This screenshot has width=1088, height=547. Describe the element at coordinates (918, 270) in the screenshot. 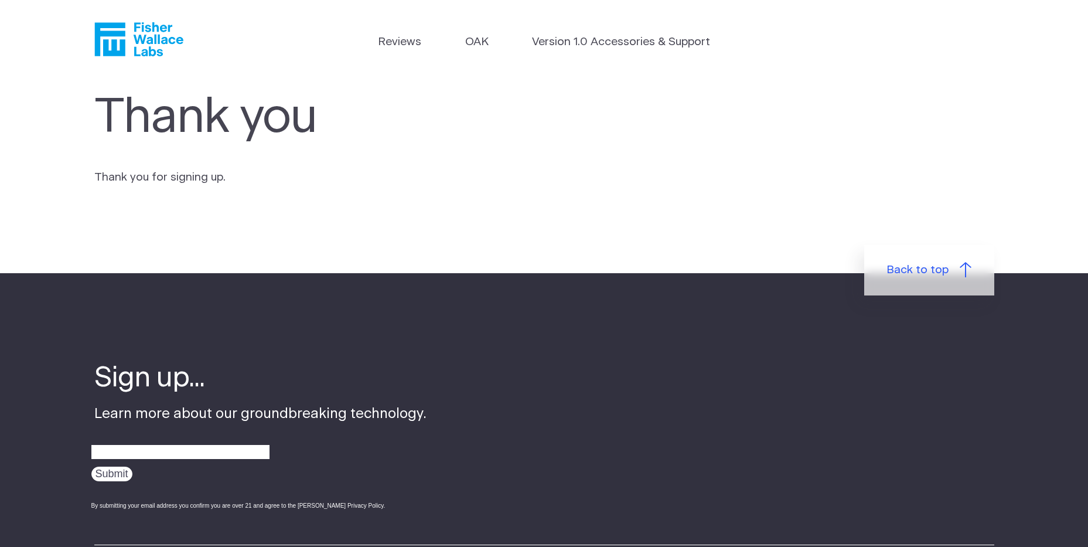

I see `span: Back to top` at that location.